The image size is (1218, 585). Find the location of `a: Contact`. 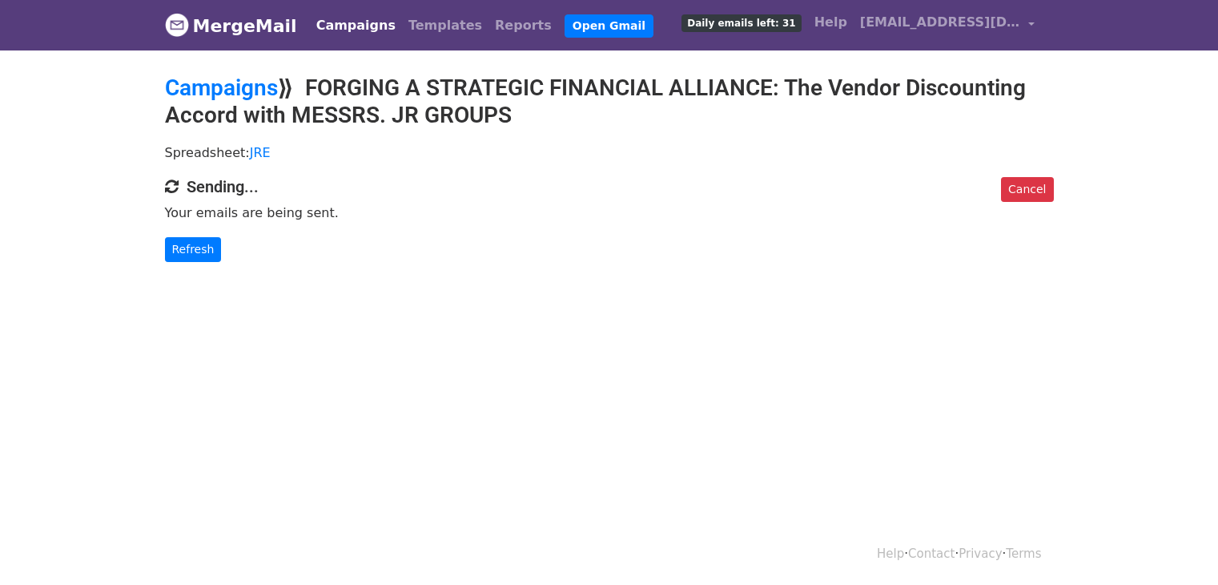

a: Contact is located at coordinates (931, 553).